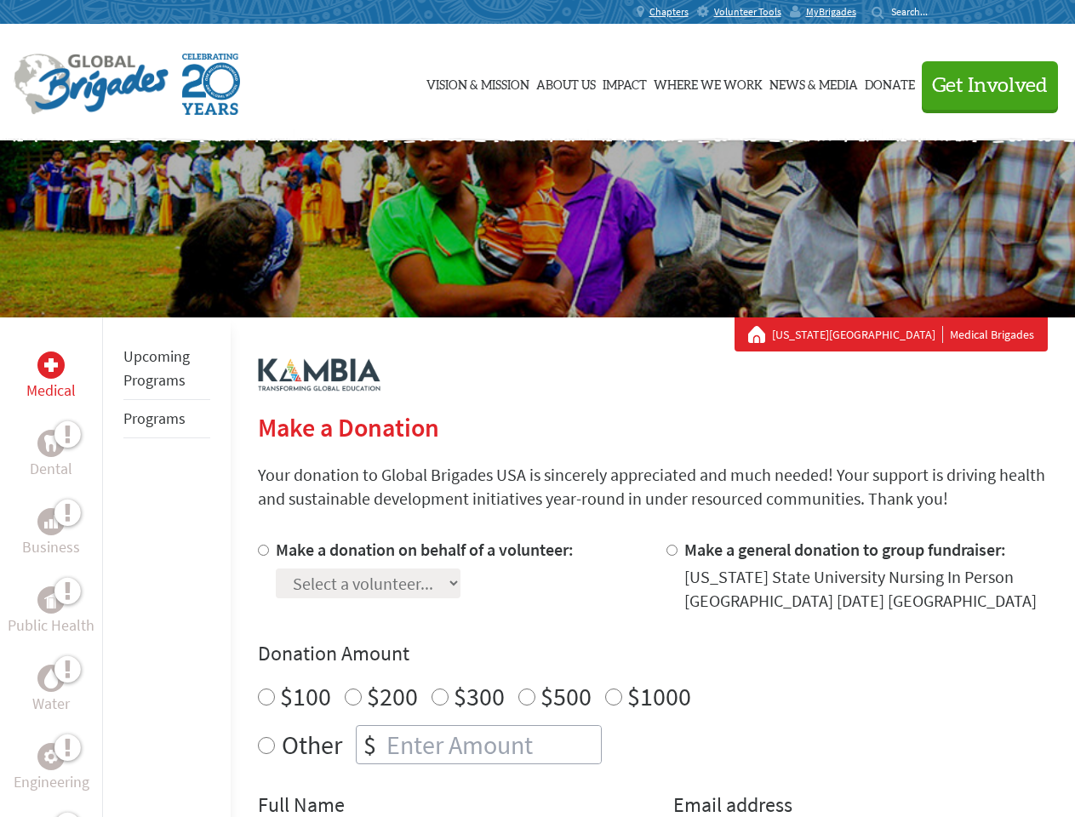  I want to click on p: Public Health, so click(51, 626).